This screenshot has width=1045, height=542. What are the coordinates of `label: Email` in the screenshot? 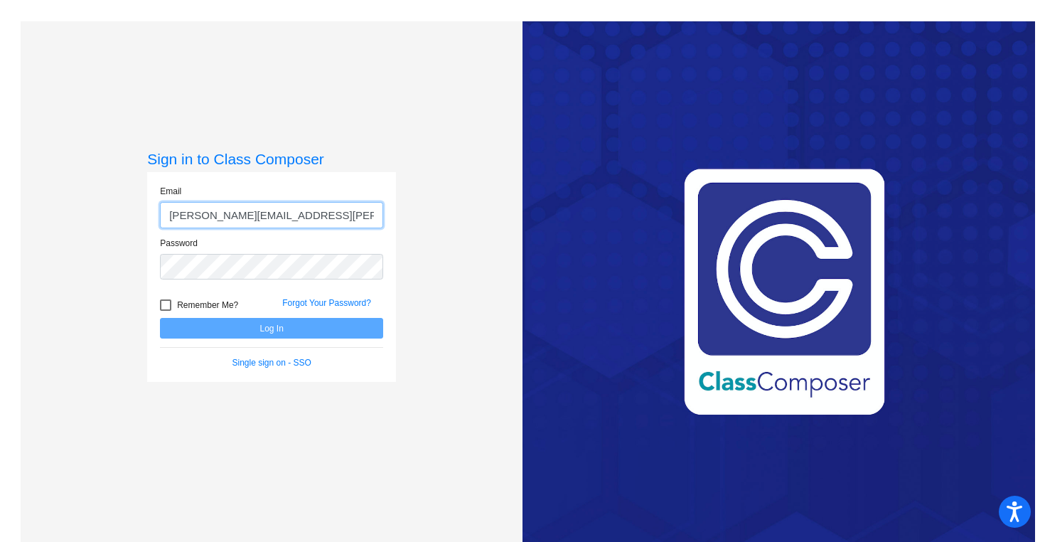 It's located at (171, 191).